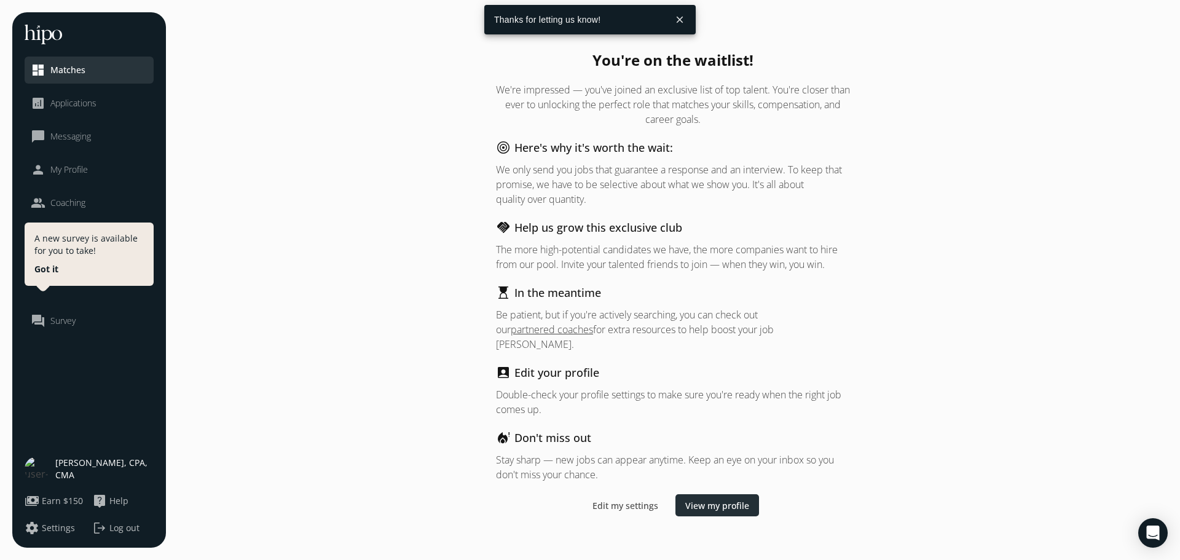 Image resolution: width=1180 pixels, height=560 pixels. Describe the element at coordinates (89, 136) in the screenshot. I see `a: chat_bubble_outlineMessaging` at that location.